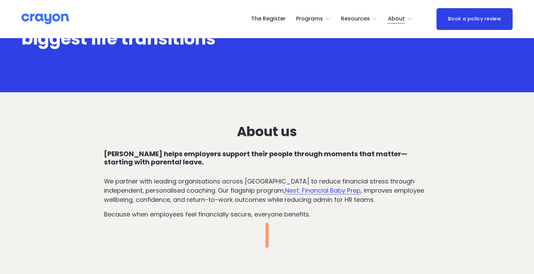 Image resolution: width=534 pixels, height=274 pixels. I want to click on p: Because when employees feel financially secure, everyone benefits., so click(267, 214).